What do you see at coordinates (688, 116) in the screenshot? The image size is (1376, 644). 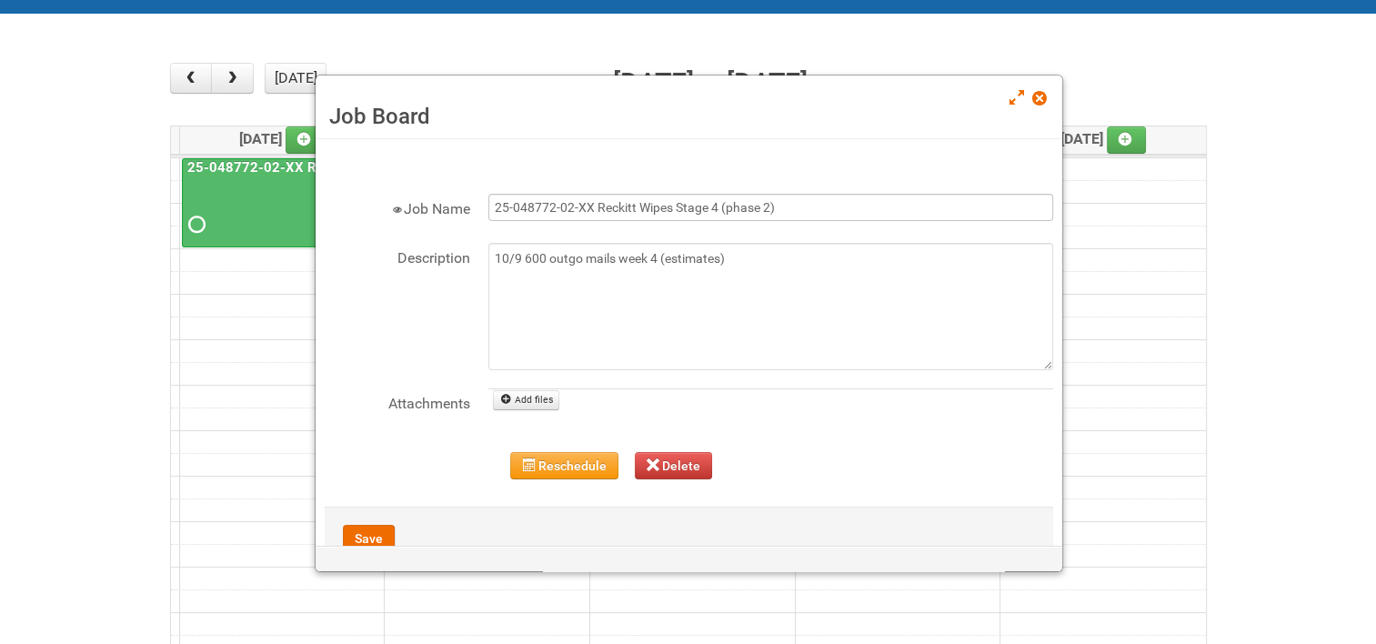 I see `h3: Job Board` at bounding box center [688, 116].